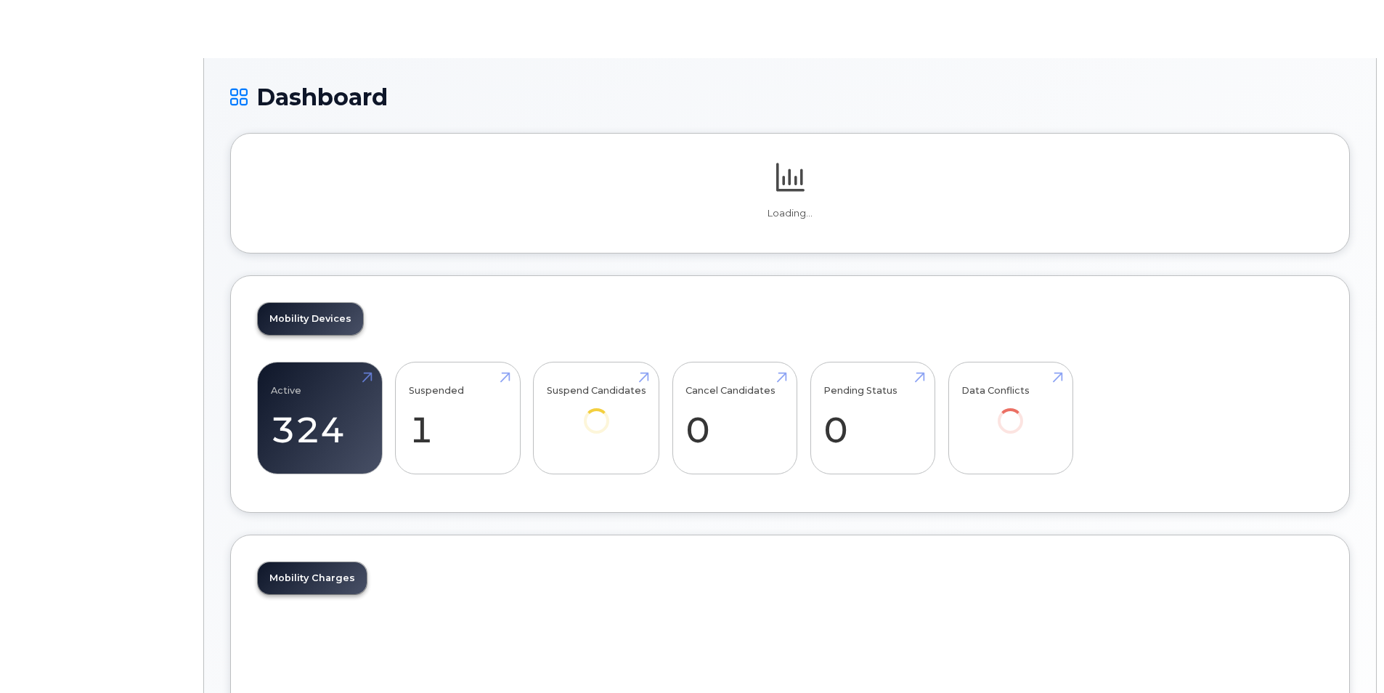 The image size is (1384, 693). What do you see at coordinates (790, 213) in the screenshot?
I see `p: Loading...` at bounding box center [790, 213].